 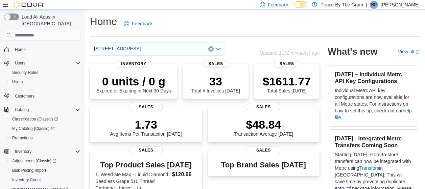 I want to click on svg: External link, so click(x=418, y=52).